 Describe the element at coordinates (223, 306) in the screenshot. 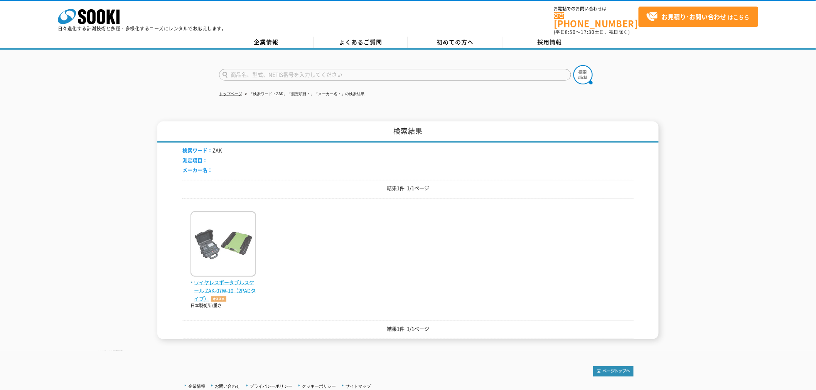

I see `p: 日本製衡所/重さ` at that location.